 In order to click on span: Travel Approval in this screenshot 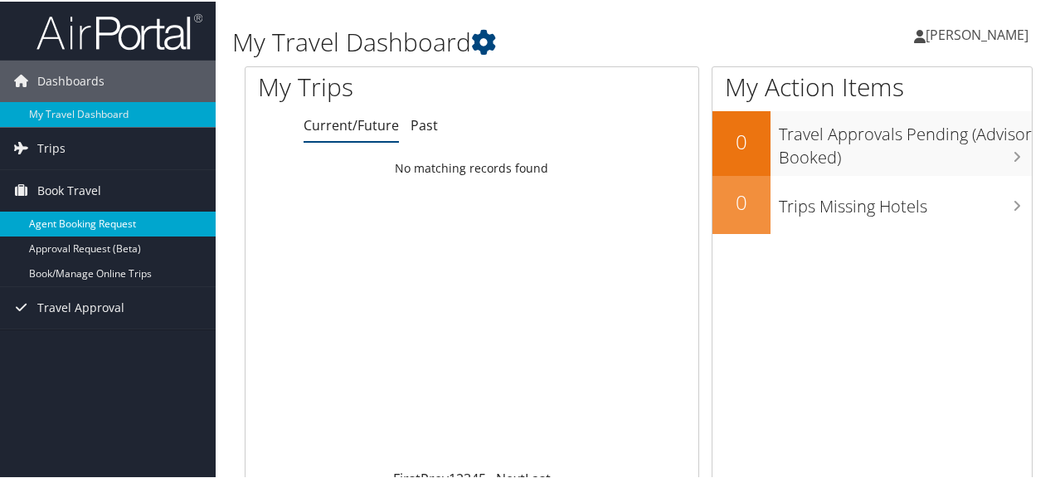, I will do `click(80, 306)`.